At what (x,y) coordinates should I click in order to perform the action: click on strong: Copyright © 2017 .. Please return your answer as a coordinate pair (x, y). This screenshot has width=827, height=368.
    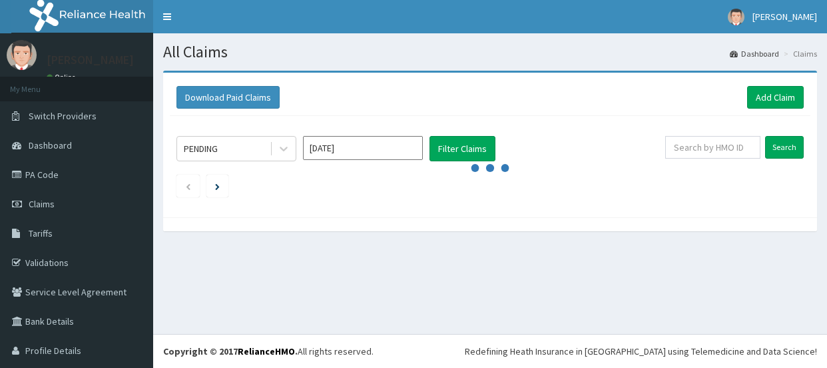
    Looking at the image, I should click on (230, 351).